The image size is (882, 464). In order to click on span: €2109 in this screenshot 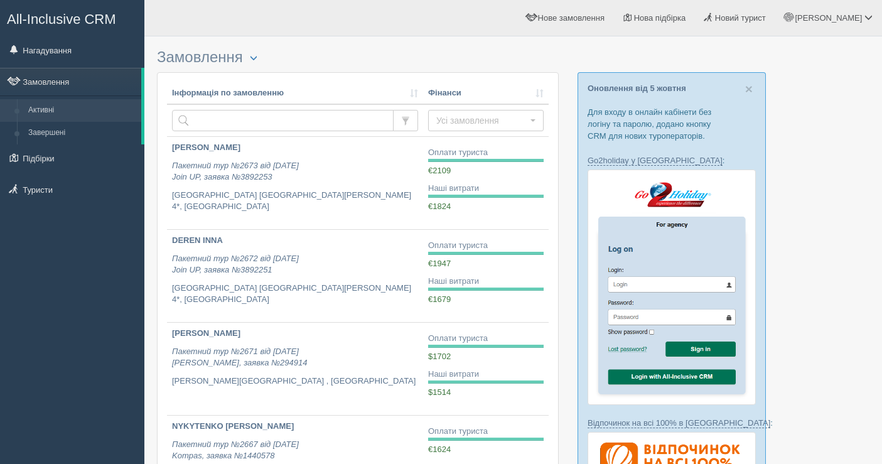, I will do `click(439, 170)`.